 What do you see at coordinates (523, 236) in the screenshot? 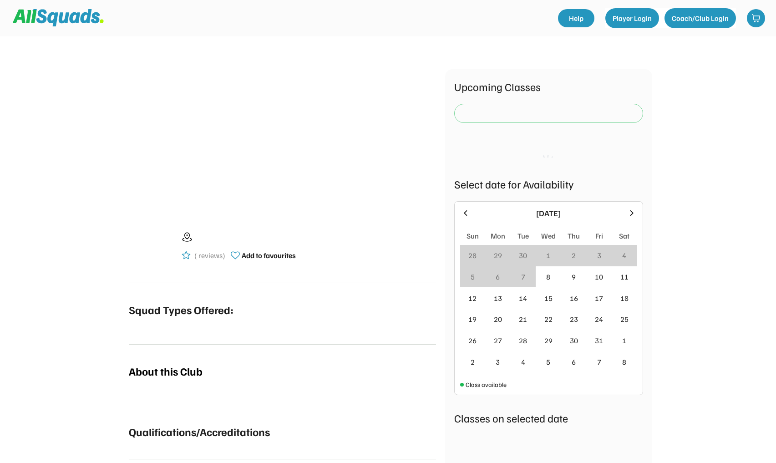
I see `div: Tue` at bounding box center [523, 236].